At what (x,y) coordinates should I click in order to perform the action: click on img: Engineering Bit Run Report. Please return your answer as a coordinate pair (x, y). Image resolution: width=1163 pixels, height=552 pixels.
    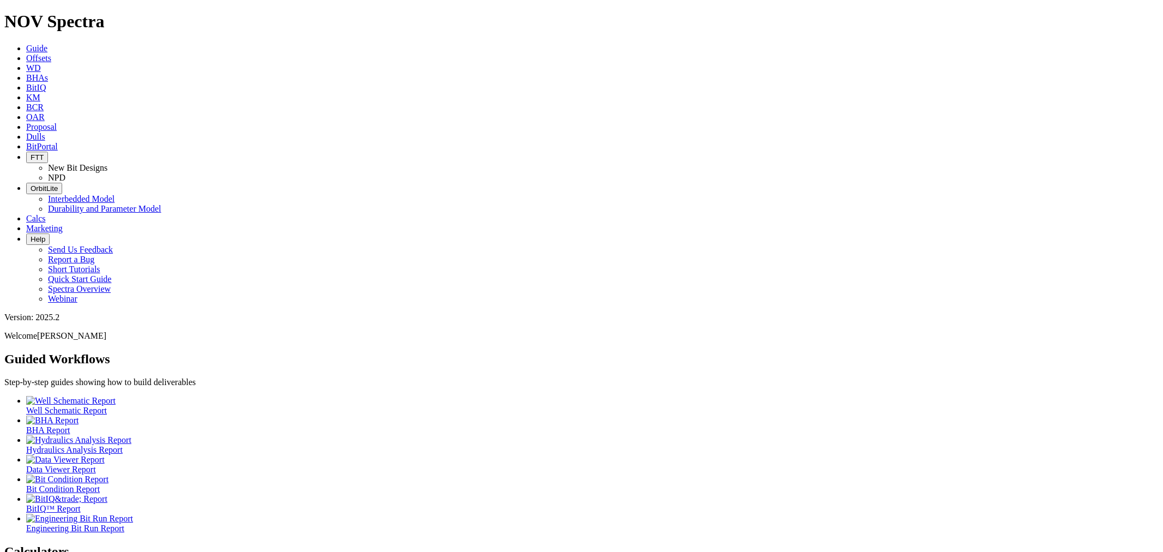
    Looking at the image, I should click on (80, 518).